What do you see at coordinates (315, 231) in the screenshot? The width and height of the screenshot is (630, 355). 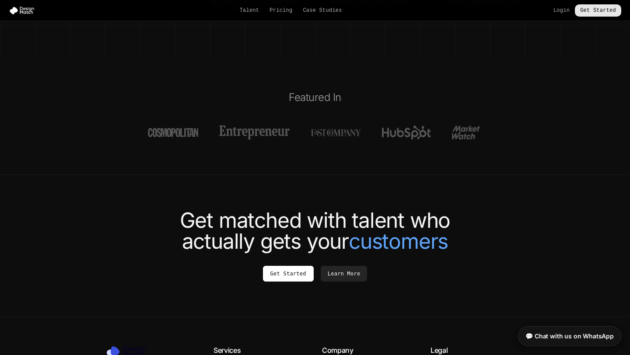 I see `h2: Get matched with talent who actually gets your` at bounding box center [315, 231].